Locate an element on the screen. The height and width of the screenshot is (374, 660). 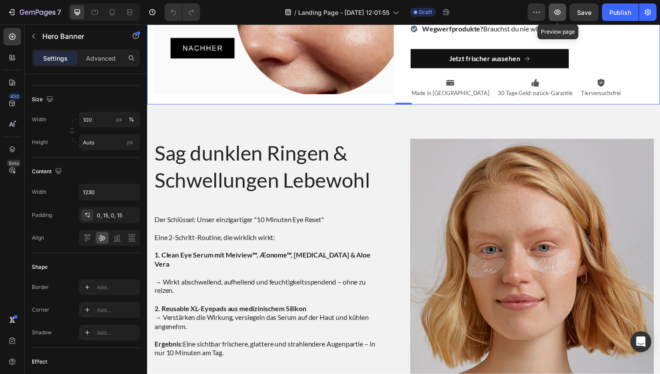
div: Shape is located at coordinates (40, 267).